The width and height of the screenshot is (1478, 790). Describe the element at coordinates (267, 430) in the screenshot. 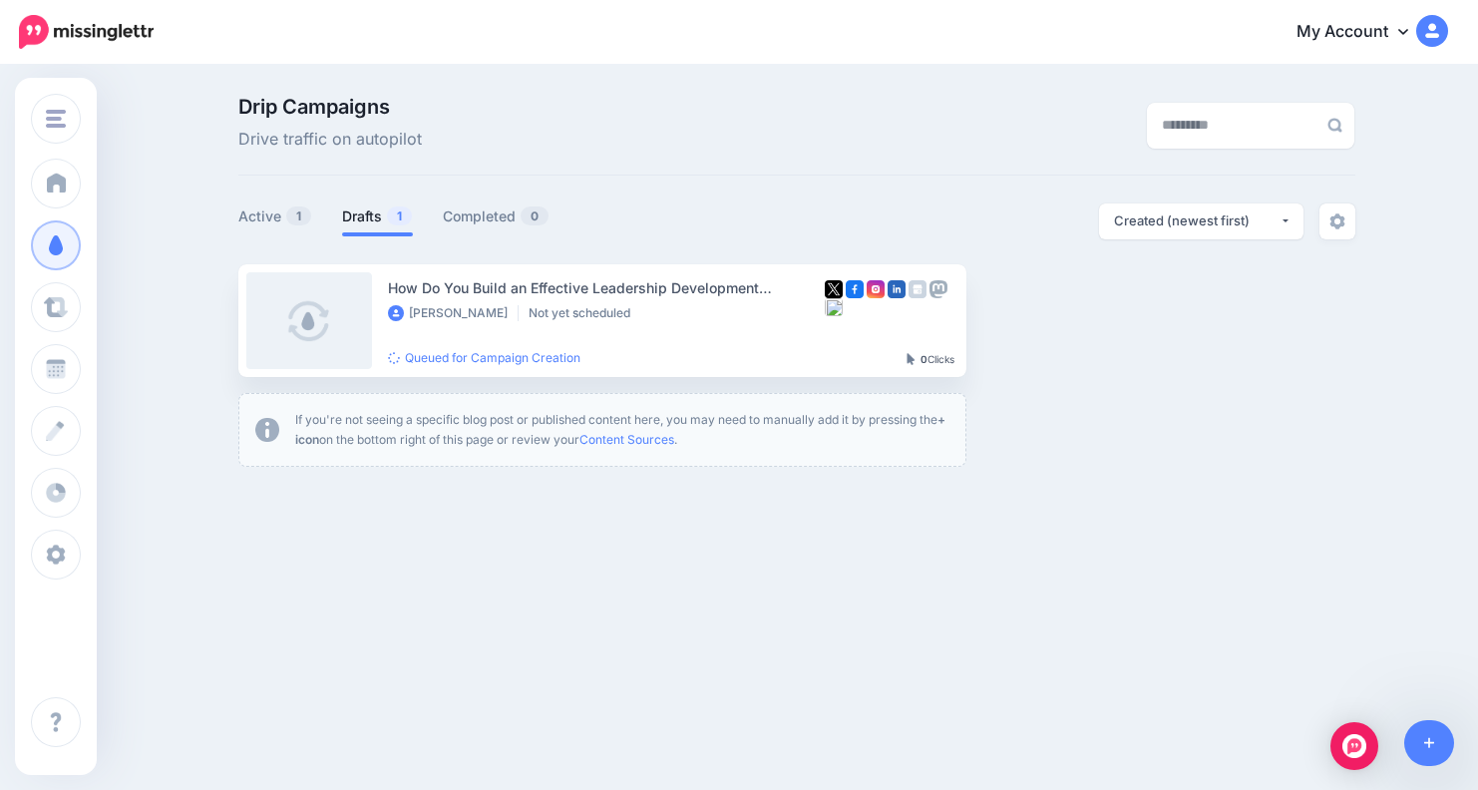

I see `img: info-circle-grey.png` at that location.